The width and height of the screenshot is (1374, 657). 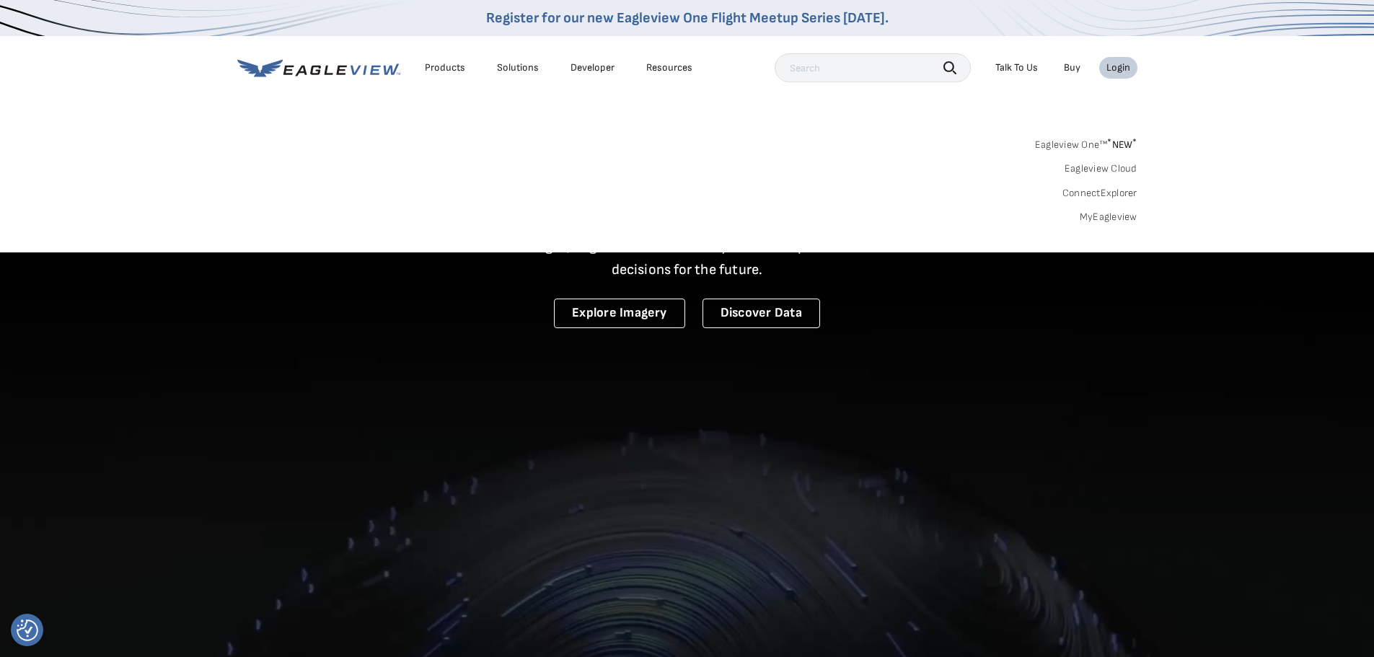 What do you see at coordinates (1118, 68) in the screenshot?
I see `div: Login` at bounding box center [1118, 68].